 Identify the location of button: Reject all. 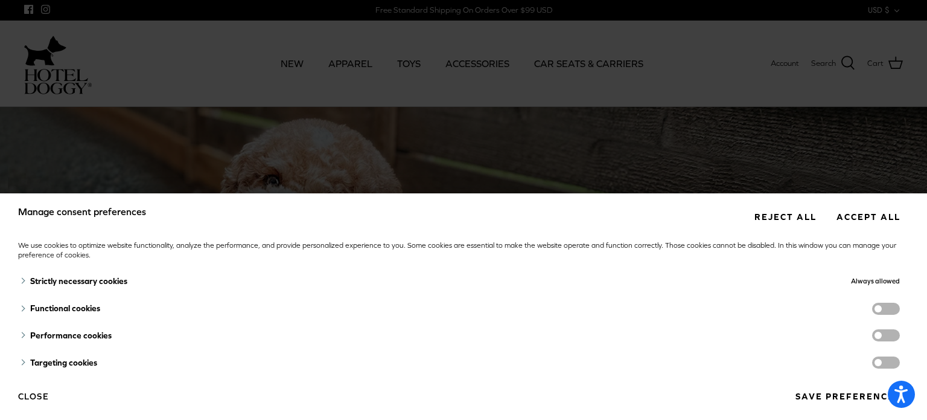
(785, 216).